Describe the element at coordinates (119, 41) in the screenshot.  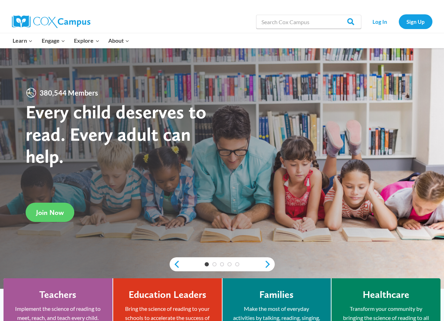
I see `span: About` at that location.